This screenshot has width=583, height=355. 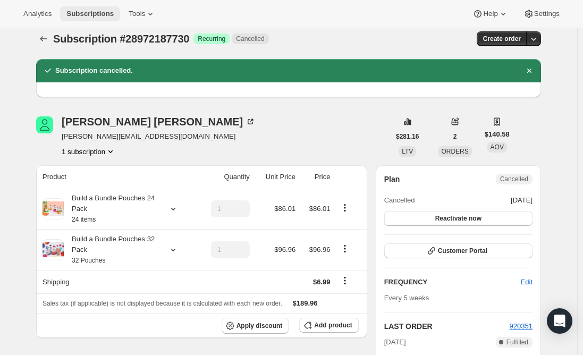 What do you see at coordinates (90, 14) in the screenshot?
I see `span: Subscriptions` at bounding box center [90, 14].